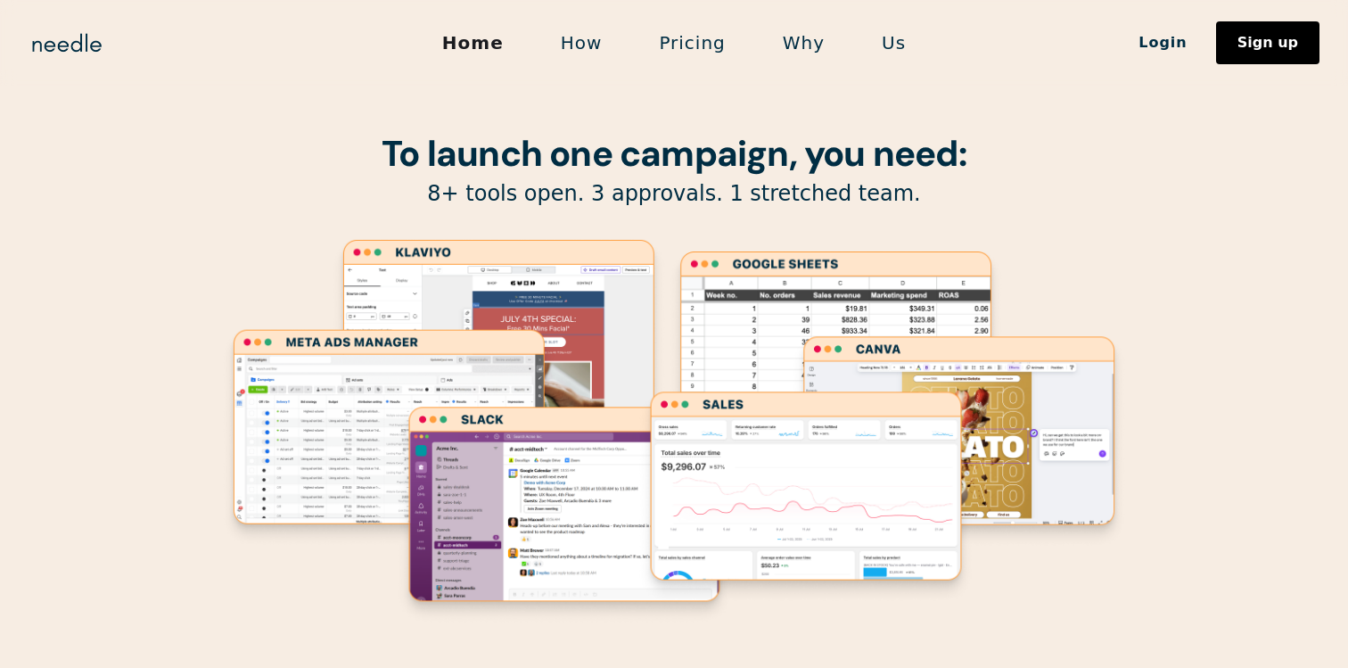  I want to click on a: Home, so click(472, 43).